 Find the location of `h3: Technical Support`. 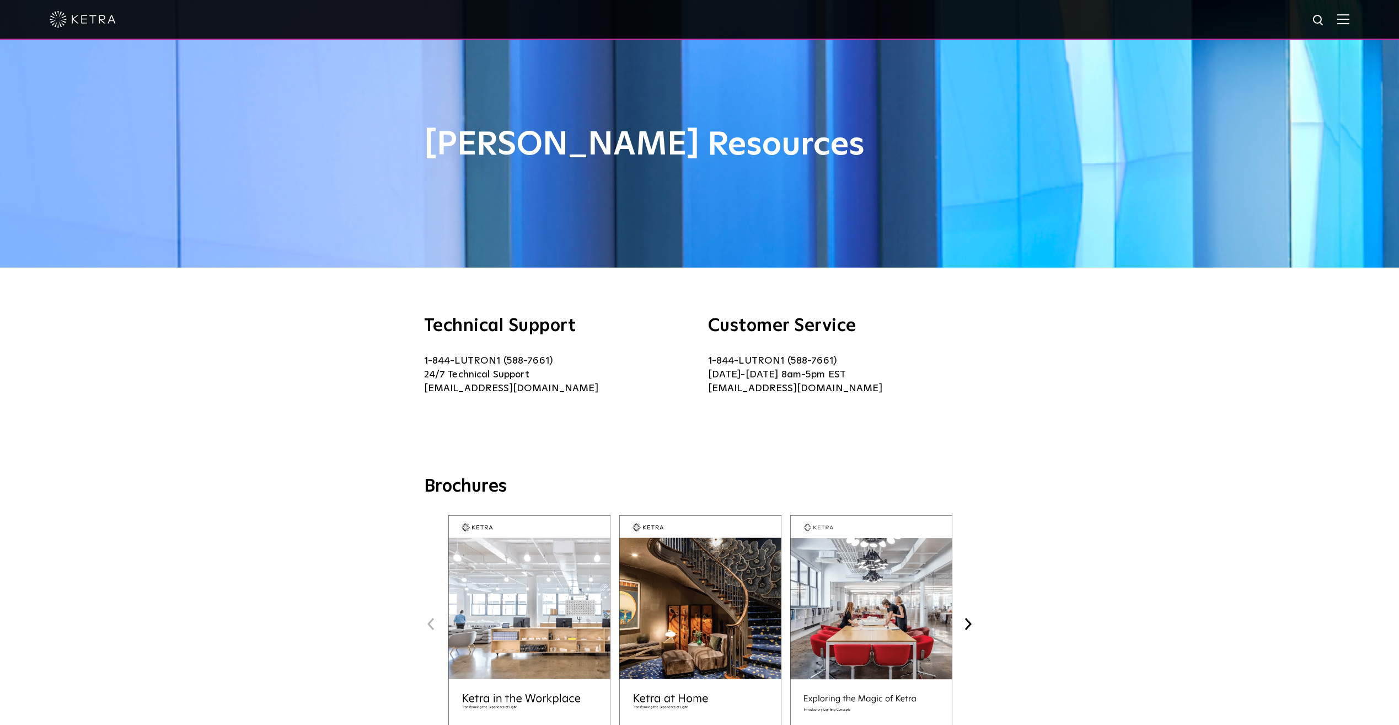

h3: Technical Support is located at coordinates (558, 326).